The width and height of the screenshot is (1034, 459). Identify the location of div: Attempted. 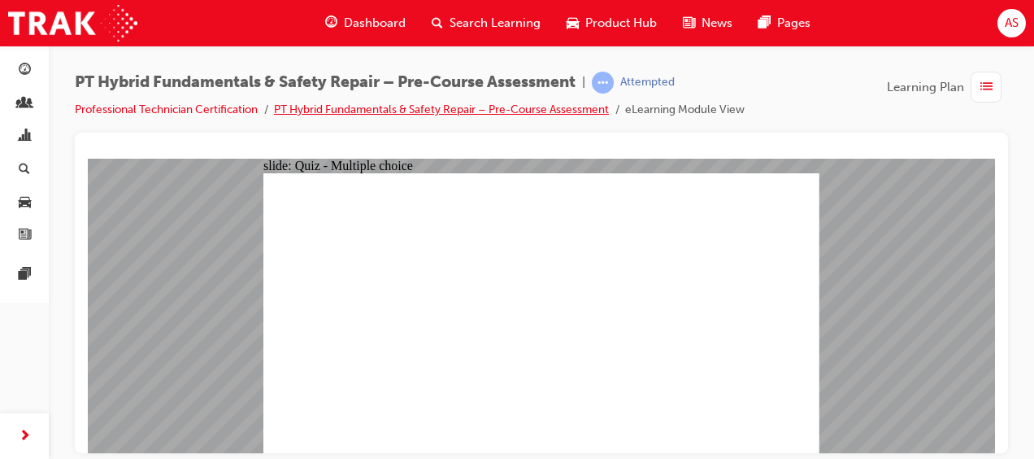
(647, 82).